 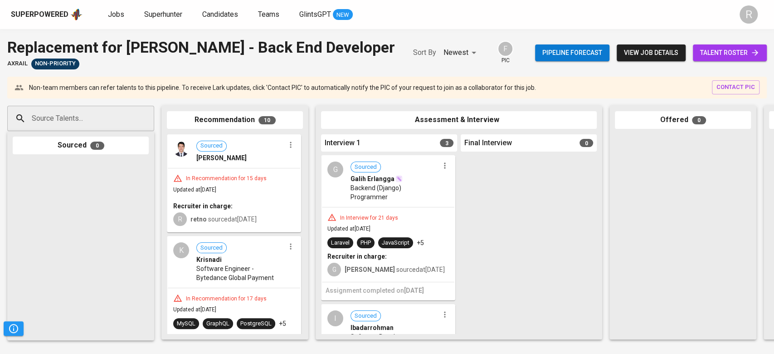 I want to click on button: Pipeline forecast, so click(x=572, y=53).